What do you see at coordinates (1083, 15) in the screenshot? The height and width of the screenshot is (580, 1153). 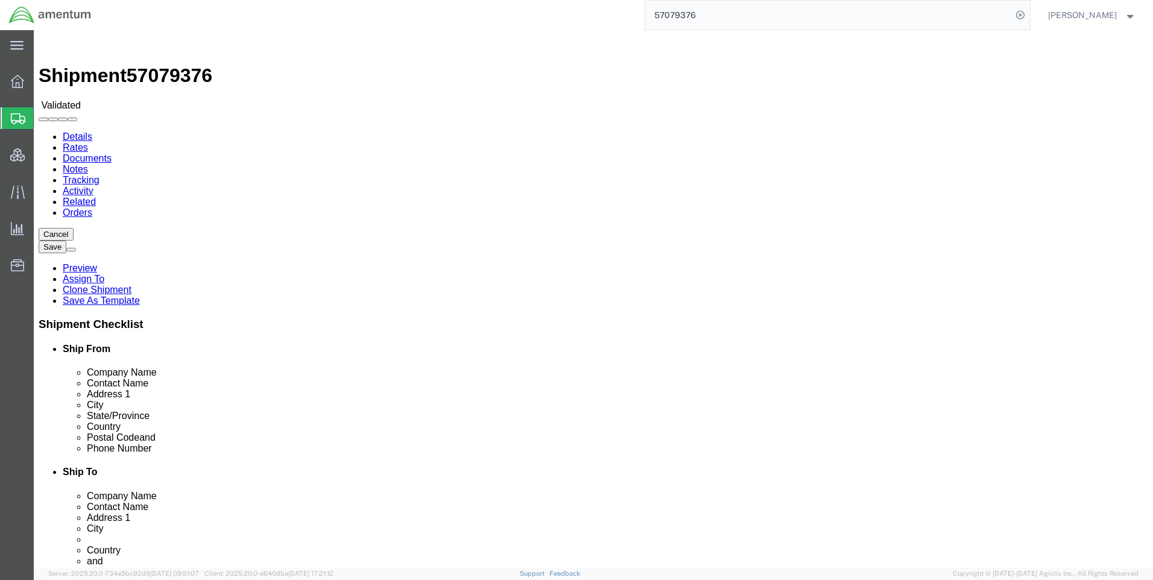 I see `span: Ray Cheatteam` at bounding box center [1083, 15].